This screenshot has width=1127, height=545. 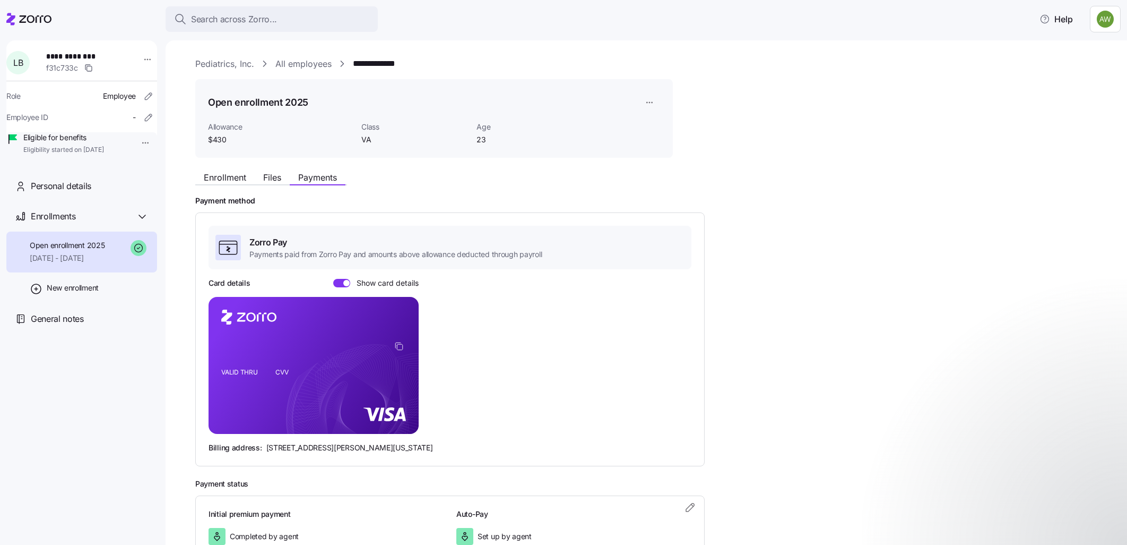 I want to click on span: Zorro Pay, so click(x=395, y=242).